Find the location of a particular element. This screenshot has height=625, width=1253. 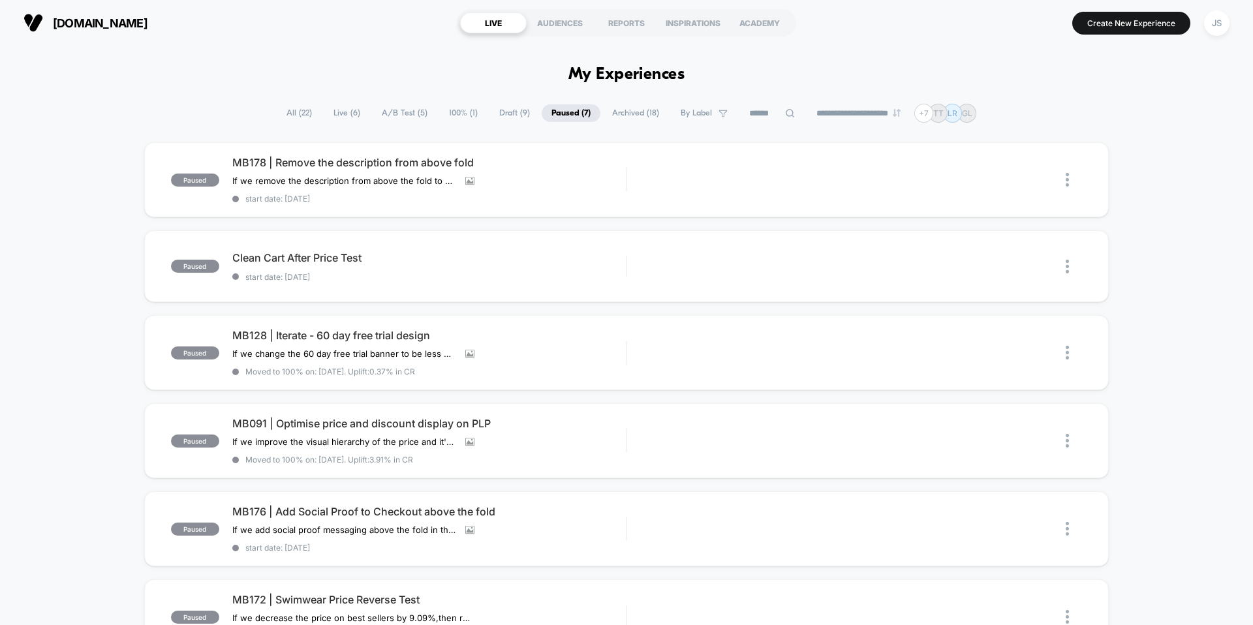

span: If we change the 60 day free trial banner to be less distracting from the primary CTA,then conver... is located at coordinates (344, 354).